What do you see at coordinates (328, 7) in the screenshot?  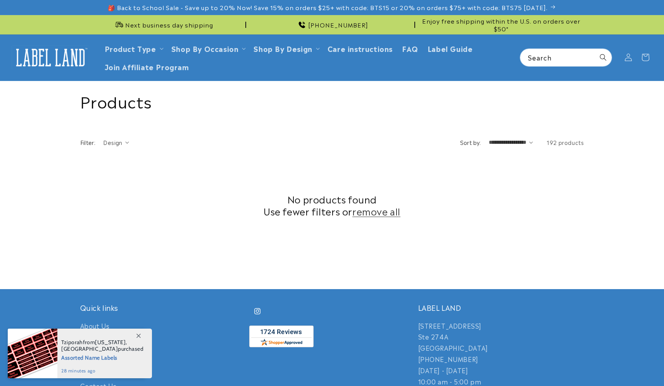 I see `span: 🎒 Back to School Sale - Save up to 20% Now! Save 15% on orders $25+ with code: BTS15 or 20% on or...` at bounding box center [328, 7].